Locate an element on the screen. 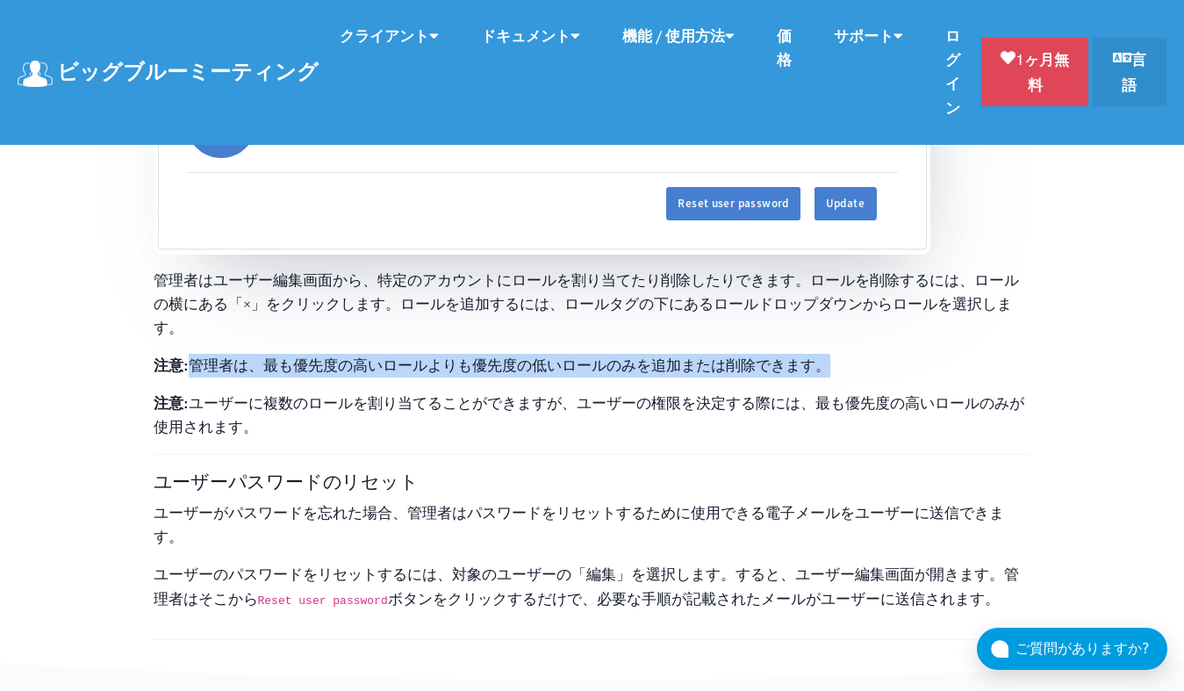 Image resolution: width=1184 pixels, height=691 pixels. font: ドキュメント is located at coordinates (526, 36).